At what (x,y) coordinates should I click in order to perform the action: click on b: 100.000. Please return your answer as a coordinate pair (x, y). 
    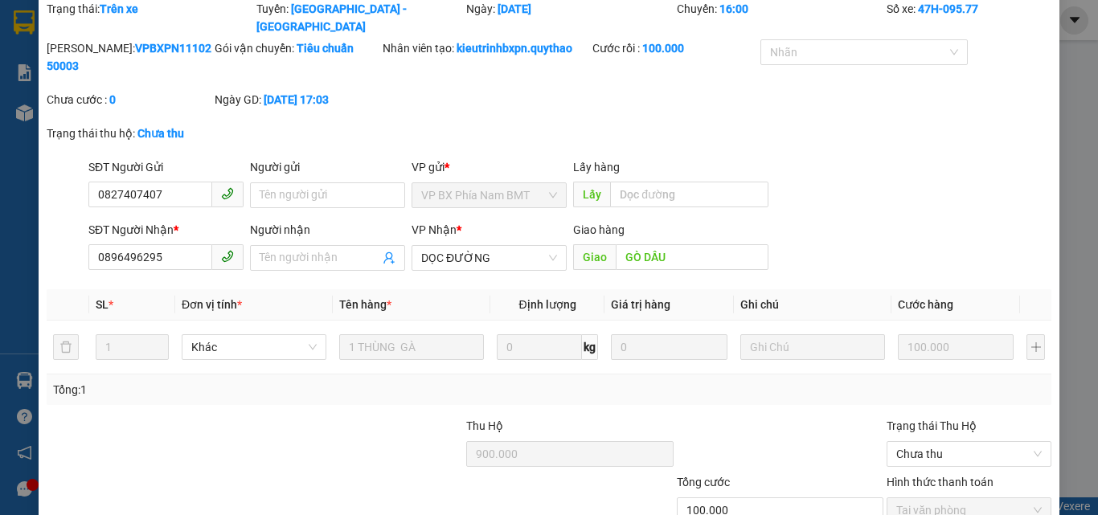
    Looking at the image, I should click on (663, 48).